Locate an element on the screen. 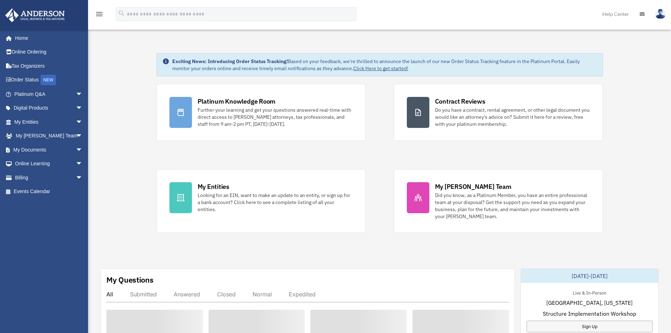 Image resolution: width=671 pixels, height=333 pixels. a: Online Ordering is located at coordinates (49, 52).